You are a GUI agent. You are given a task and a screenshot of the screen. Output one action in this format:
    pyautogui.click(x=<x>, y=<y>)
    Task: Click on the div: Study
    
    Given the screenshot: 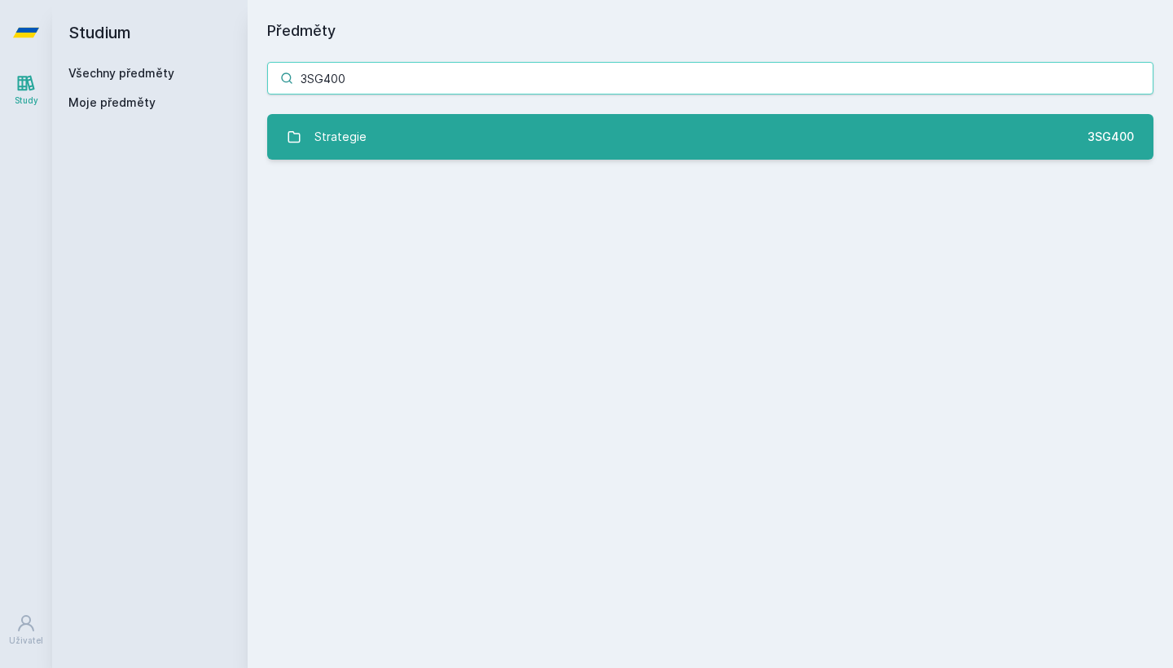 What is the action you would take?
    pyautogui.click(x=26, y=100)
    